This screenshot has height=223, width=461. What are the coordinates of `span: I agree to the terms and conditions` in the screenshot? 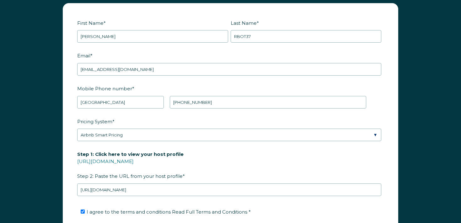 It's located at (168, 212).